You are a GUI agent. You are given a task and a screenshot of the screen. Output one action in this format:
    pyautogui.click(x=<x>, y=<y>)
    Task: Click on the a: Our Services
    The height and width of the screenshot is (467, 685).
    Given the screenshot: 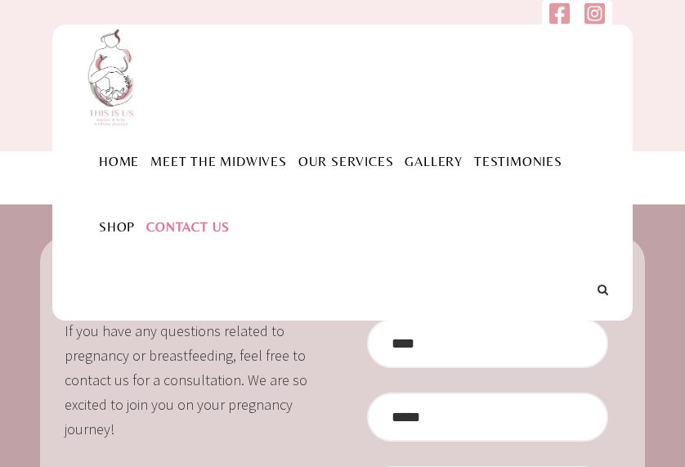 What is the action you would take?
    pyautogui.click(x=346, y=161)
    